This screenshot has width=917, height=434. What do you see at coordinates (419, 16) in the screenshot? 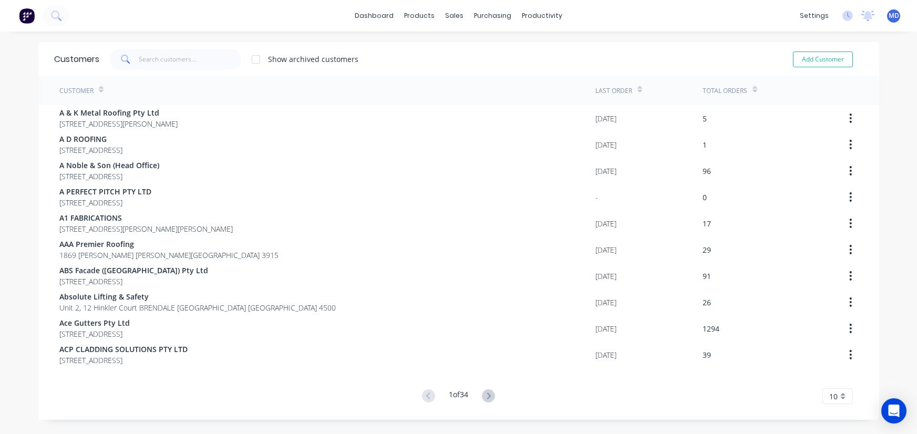
I see `div: products` at bounding box center [419, 16].